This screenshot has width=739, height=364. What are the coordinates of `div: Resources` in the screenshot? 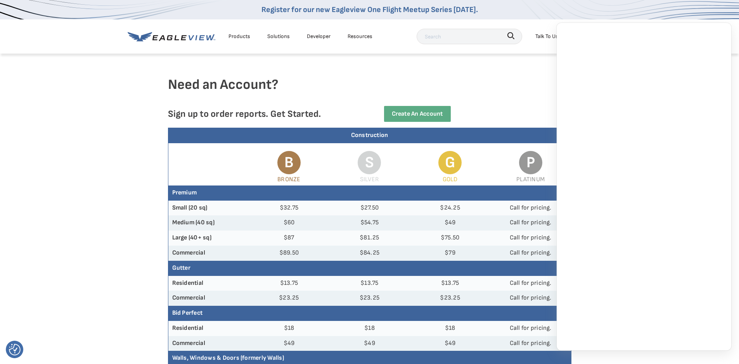 It's located at (360, 36).